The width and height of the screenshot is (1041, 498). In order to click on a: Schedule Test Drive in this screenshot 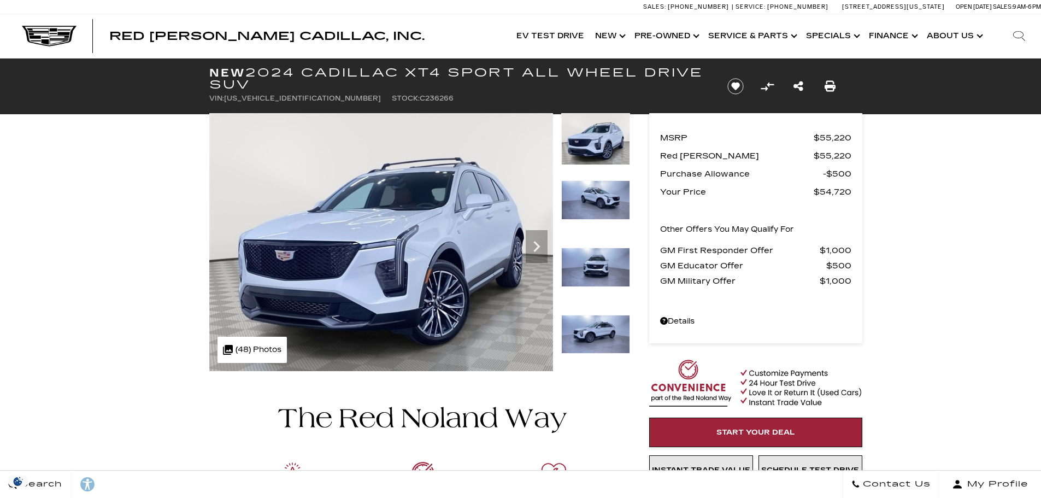, I will do `click(811, 470)`.